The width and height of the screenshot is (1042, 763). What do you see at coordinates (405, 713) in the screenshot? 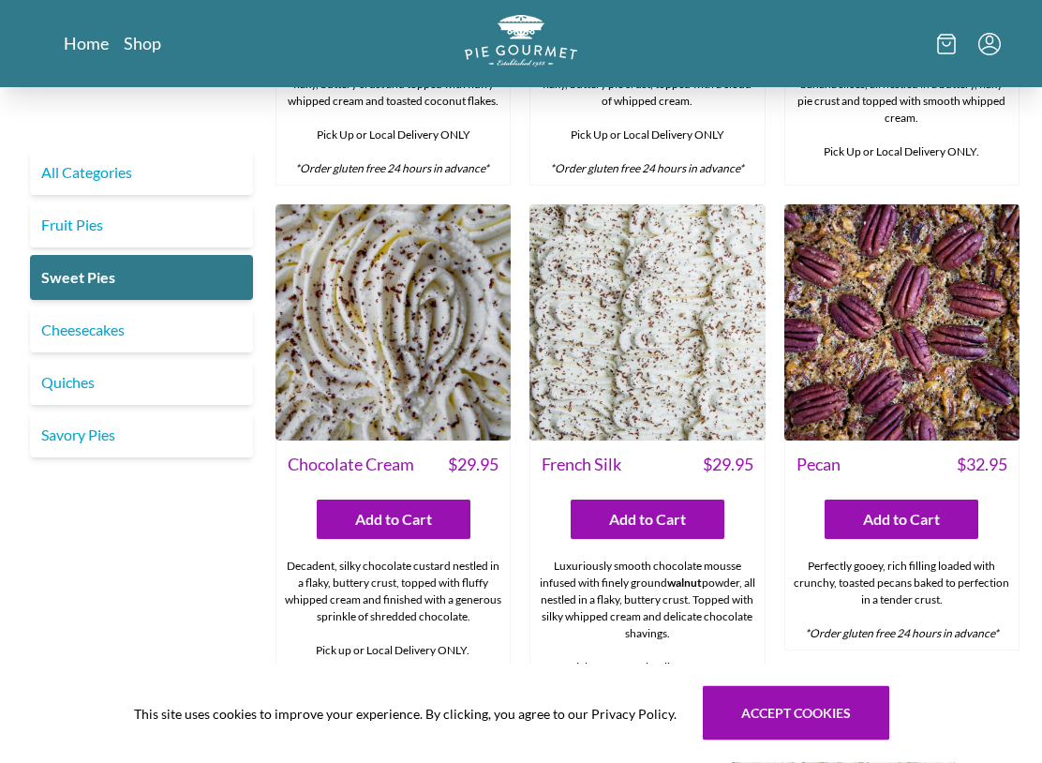
I see `span: This site uses cookies to improve your experience. By clicking, you agree to our Privacy Policy.` at bounding box center [405, 713].